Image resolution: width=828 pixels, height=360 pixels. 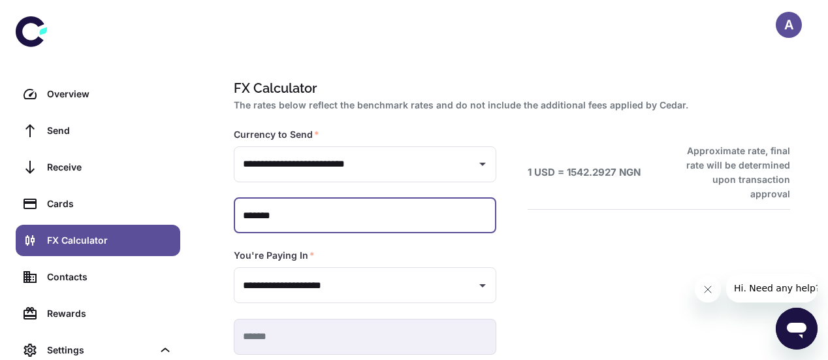 What do you see at coordinates (110, 131) in the screenshot?
I see `div: Send` at bounding box center [110, 131].